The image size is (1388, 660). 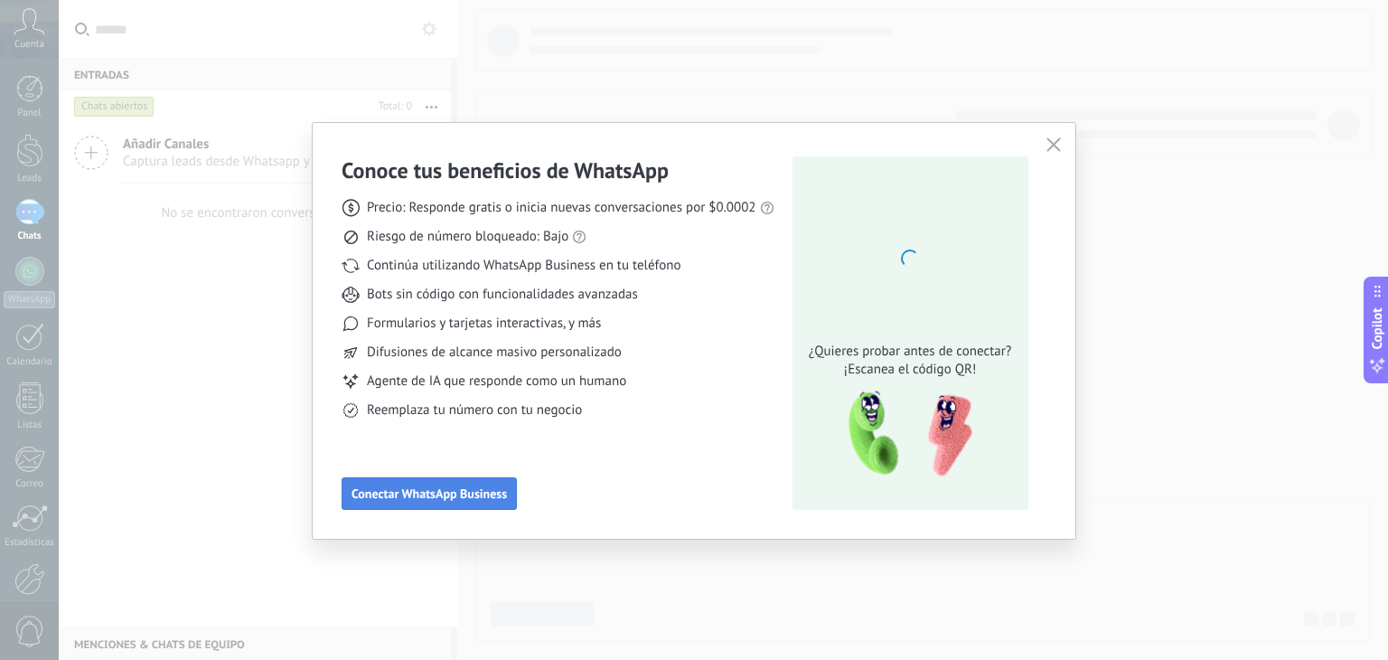 I want to click on span: ¿Quieres probar antes de conectar?, so click(x=910, y=351).